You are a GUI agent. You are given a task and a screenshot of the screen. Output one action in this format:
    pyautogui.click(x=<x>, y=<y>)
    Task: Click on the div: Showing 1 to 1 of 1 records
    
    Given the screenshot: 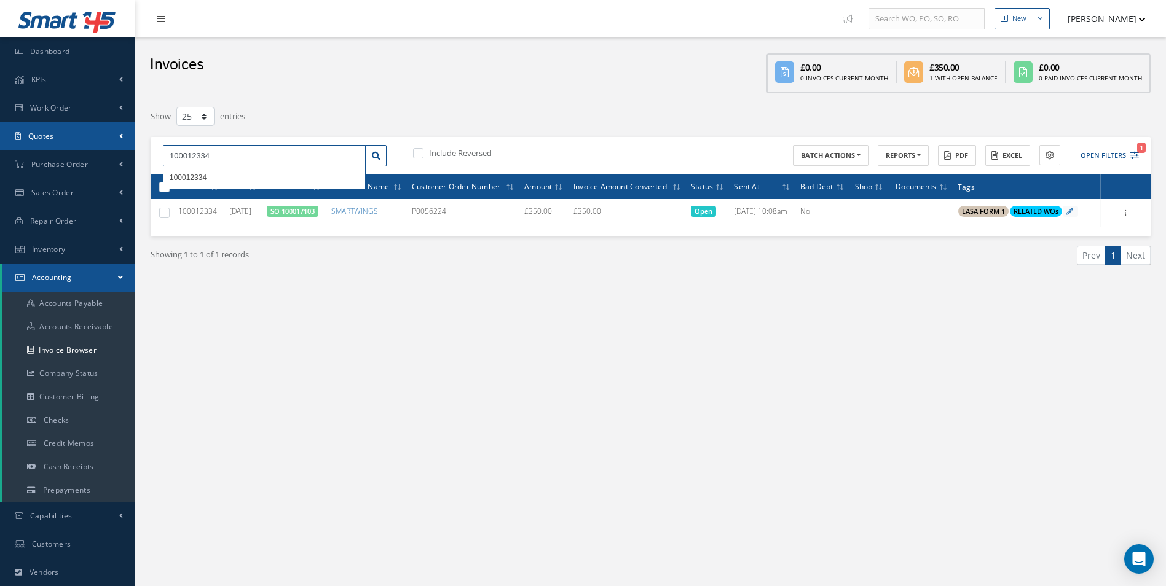 What is the action you would take?
    pyautogui.click(x=396, y=260)
    